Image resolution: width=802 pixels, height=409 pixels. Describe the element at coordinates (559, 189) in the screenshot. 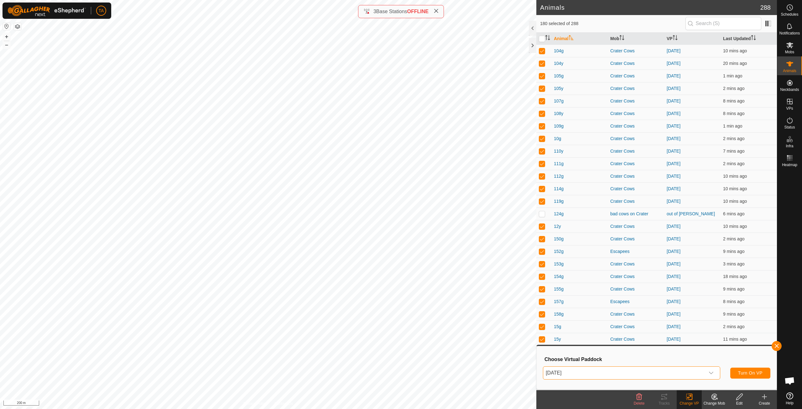

I see `span: 114g` at that location.